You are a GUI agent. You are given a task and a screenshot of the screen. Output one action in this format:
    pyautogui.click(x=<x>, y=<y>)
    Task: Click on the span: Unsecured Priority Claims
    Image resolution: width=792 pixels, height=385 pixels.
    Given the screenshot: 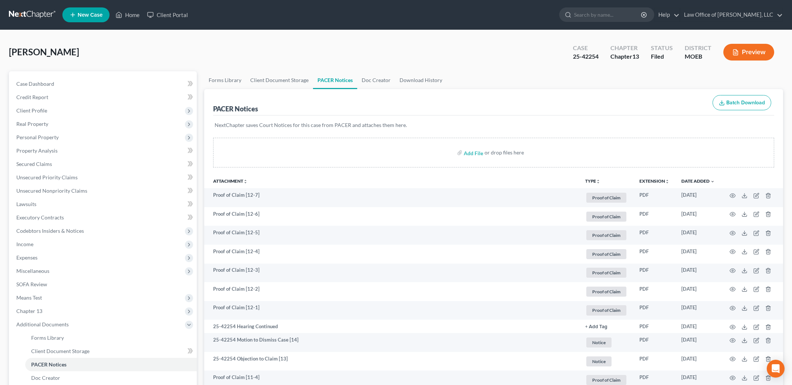 What is the action you would take?
    pyautogui.click(x=47, y=177)
    